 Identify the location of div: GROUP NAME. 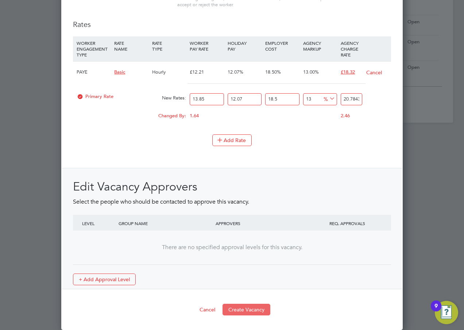
(165, 224).